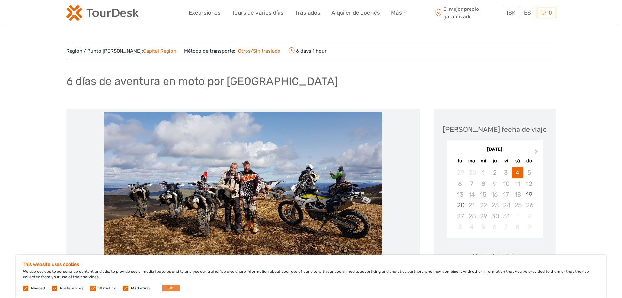 The image size is (622, 298). What do you see at coordinates (472, 194) in the screenshot?
I see `div: Not available martes, 14 de julio de 2026` at bounding box center [472, 194].